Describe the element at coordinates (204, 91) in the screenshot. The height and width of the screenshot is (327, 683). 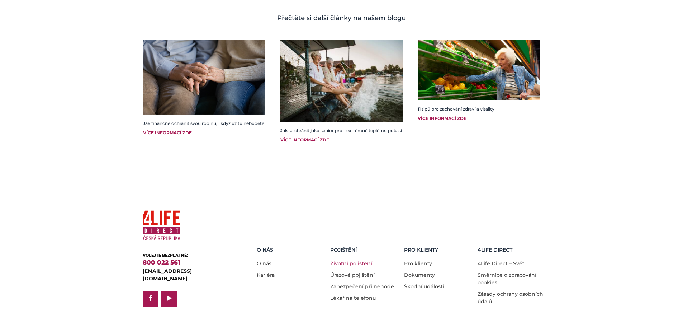
I see `a: Jak finančně ochránit svou rodinu, i když už tu nebudeteVíce informací zde` at that location.